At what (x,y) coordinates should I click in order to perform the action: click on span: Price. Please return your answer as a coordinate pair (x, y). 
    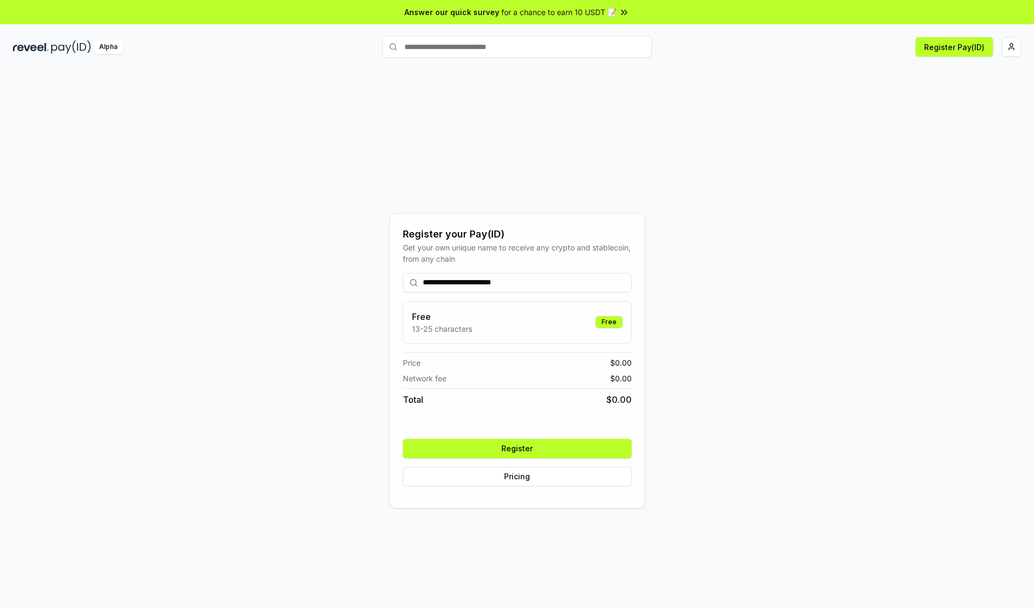
    Looking at the image, I should click on (412, 363).